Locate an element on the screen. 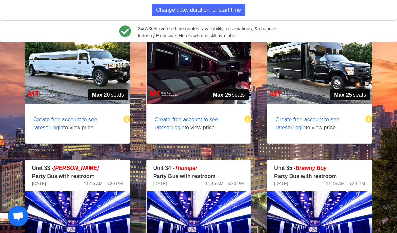  img: 17%2001.jpg is located at coordinates (77, 64).